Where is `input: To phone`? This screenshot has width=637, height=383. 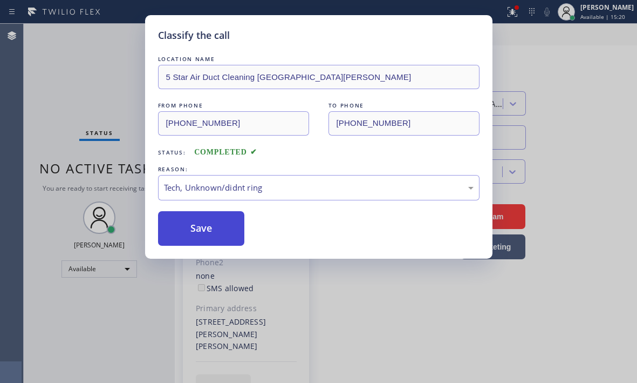 input: To phone is located at coordinates (404, 123).